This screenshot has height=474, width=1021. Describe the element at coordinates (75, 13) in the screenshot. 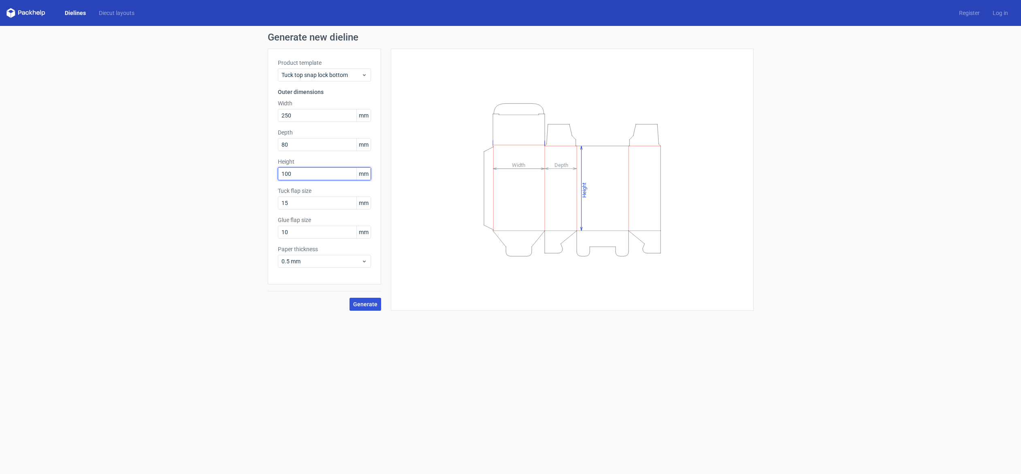

I see `a: Dielines` at that location.